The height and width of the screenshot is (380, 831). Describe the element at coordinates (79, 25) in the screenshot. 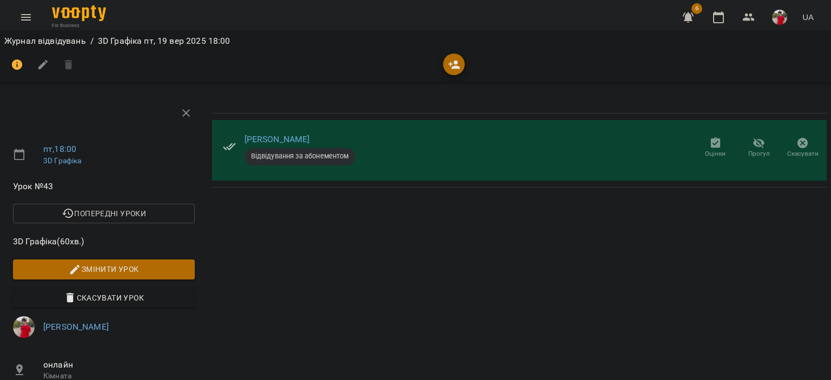

I see `span: For Business` at that location.